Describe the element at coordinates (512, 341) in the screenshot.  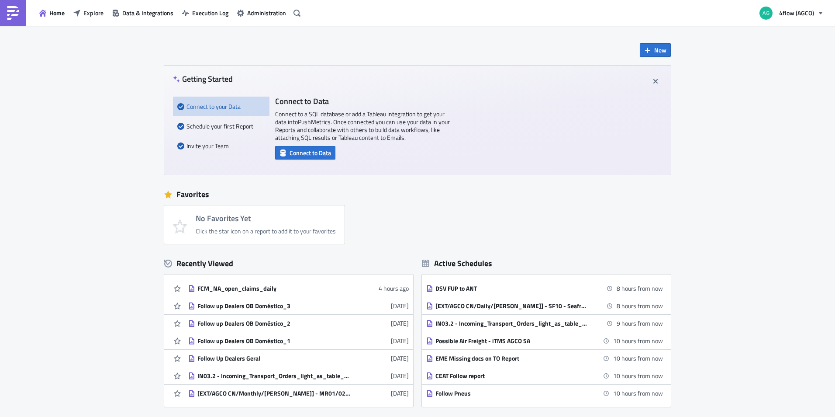
I see `div: Possible Air Freight - iTMS AGCO SA` at that location.